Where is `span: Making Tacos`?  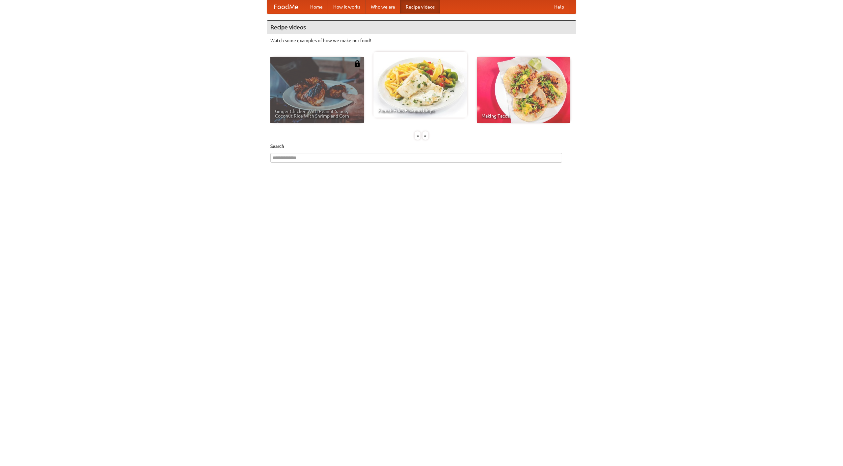
span: Making Tacos is located at coordinates (524, 116).